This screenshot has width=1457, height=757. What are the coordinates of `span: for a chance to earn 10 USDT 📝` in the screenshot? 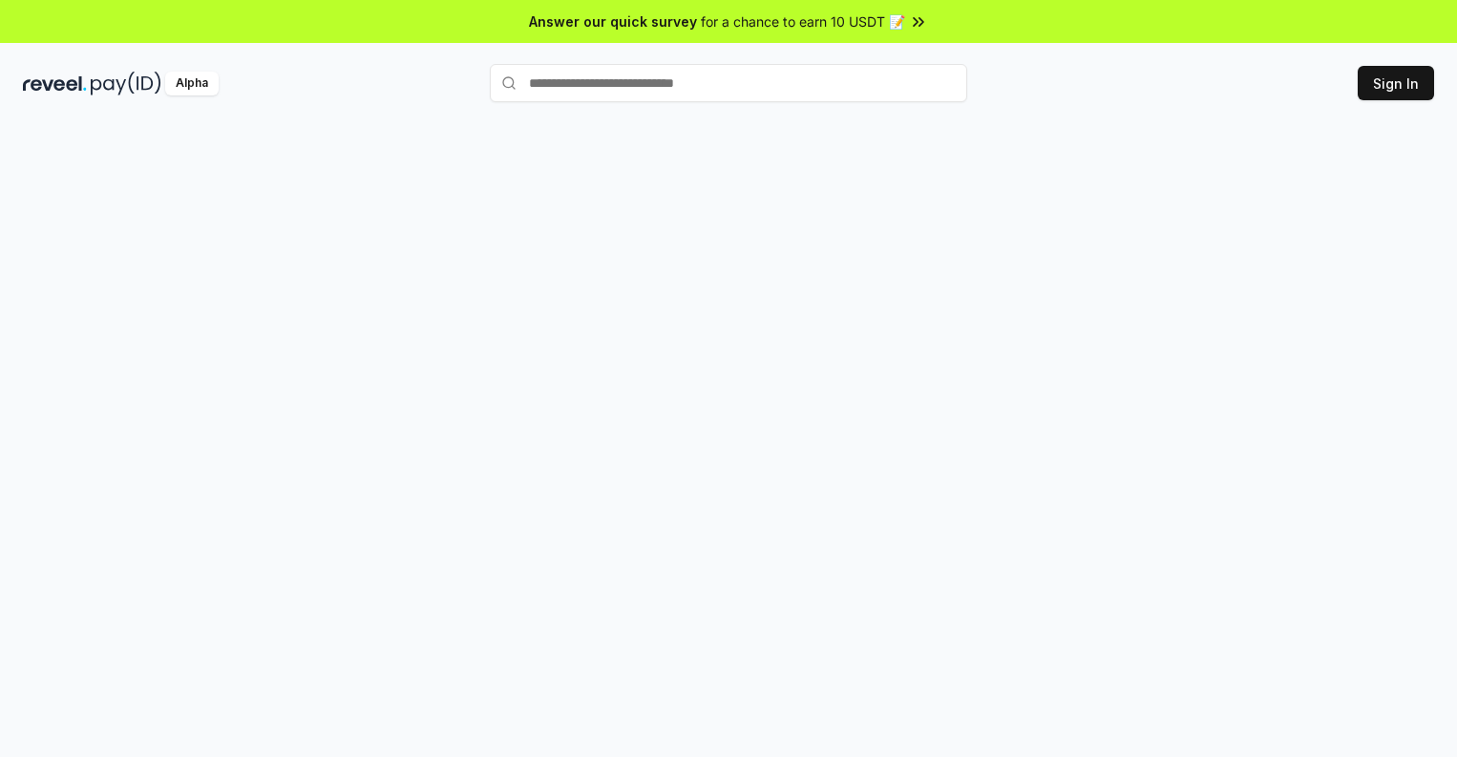 It's located at (803, 21).